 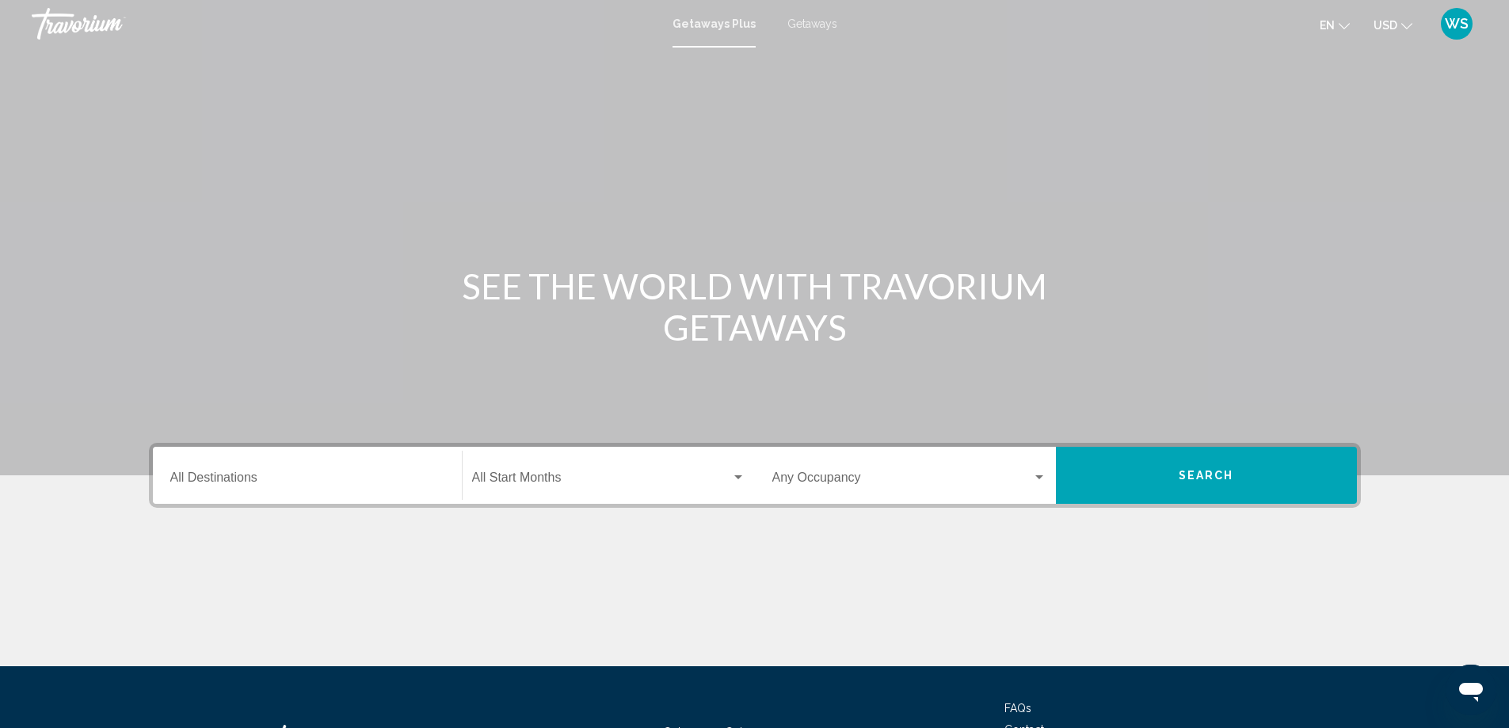 What do you see at coordinates (714, 24) in the screenshot?
I see `a: Getaways Plus` at bounding box center [714, 24].